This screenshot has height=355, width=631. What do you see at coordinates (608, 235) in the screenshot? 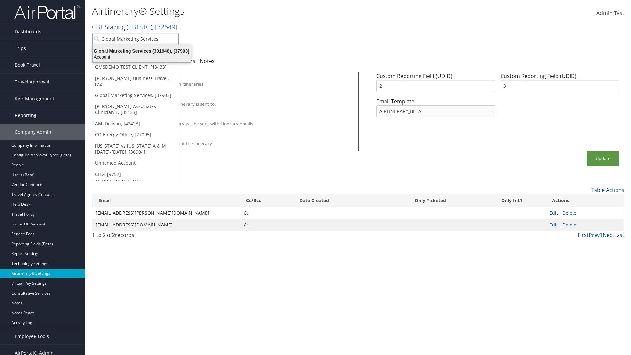
I see `a: Next` at bounding box center [608, 235].